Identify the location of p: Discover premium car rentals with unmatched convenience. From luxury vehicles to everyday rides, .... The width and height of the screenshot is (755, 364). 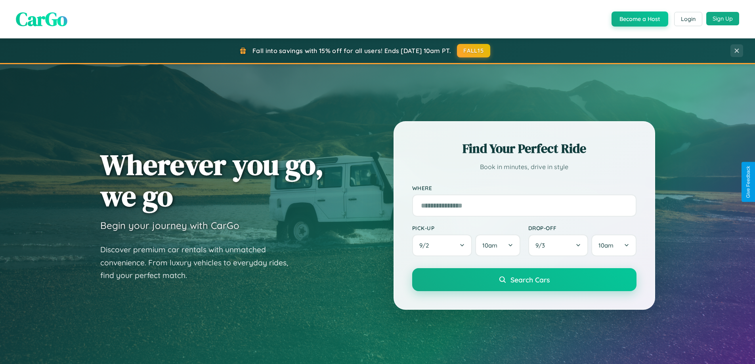
(199, 263).